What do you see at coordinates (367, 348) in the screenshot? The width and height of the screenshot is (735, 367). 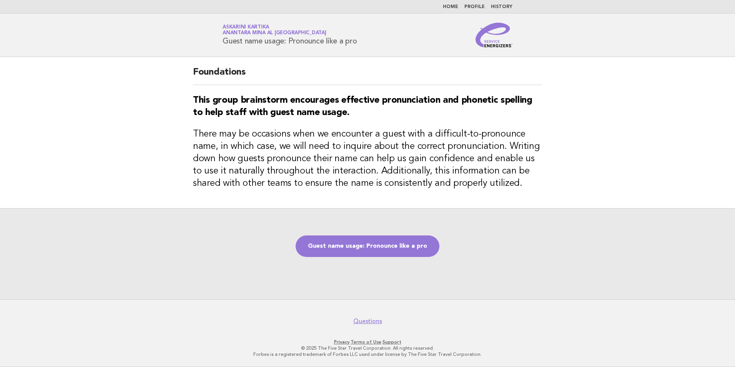 I see `p: © 2025 The Five Star Travel Corporation. All rights reserved.` at bounding box center [367, 348].